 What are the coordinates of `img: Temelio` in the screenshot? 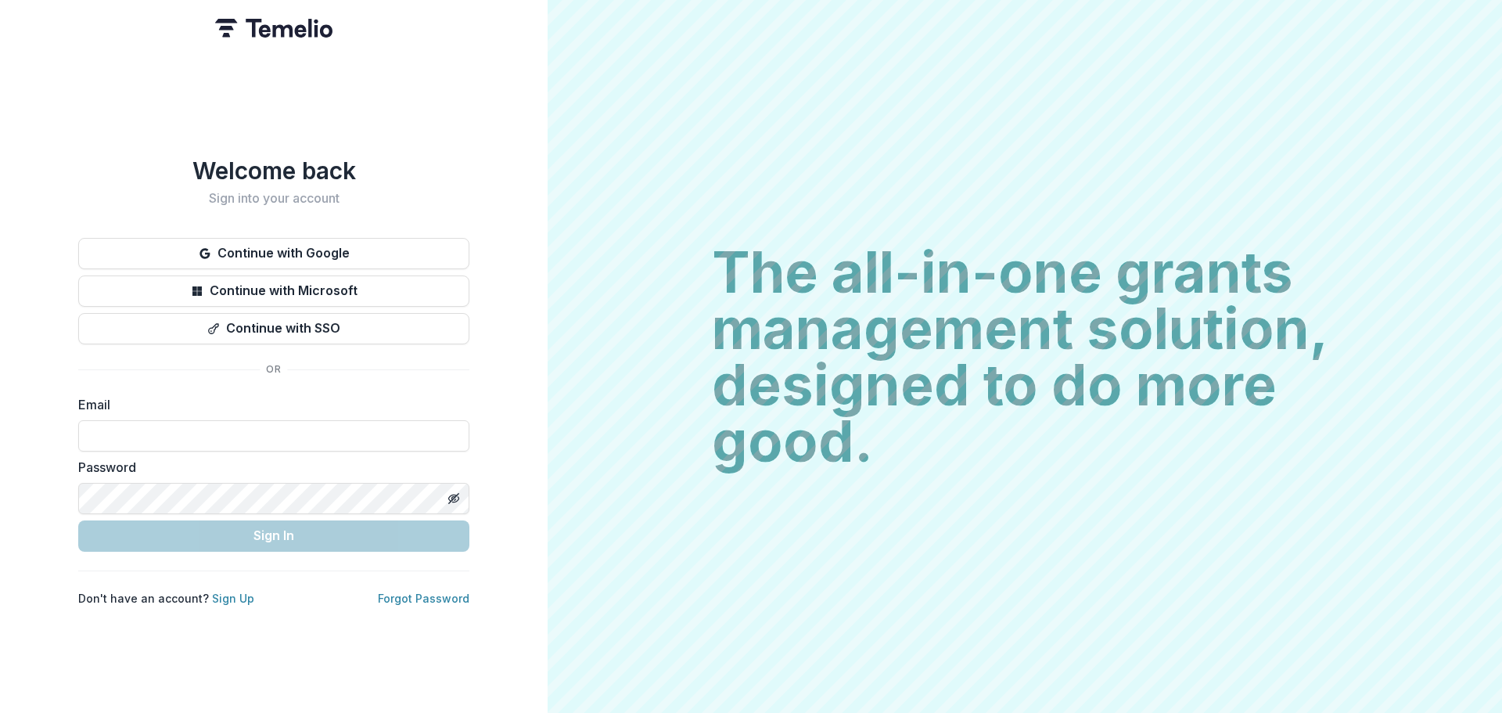 It's located at (274, 28).